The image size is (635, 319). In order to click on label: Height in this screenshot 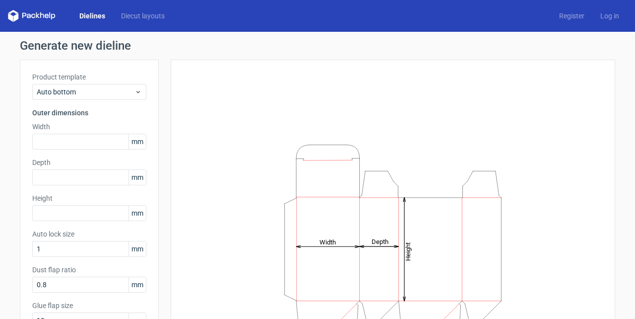, I will do `click(89, 198)`.